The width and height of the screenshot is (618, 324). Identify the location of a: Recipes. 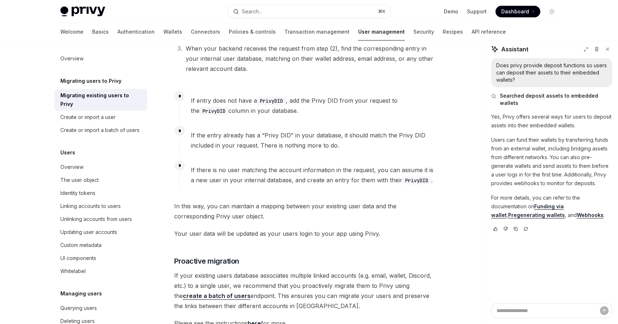
(453, 32).